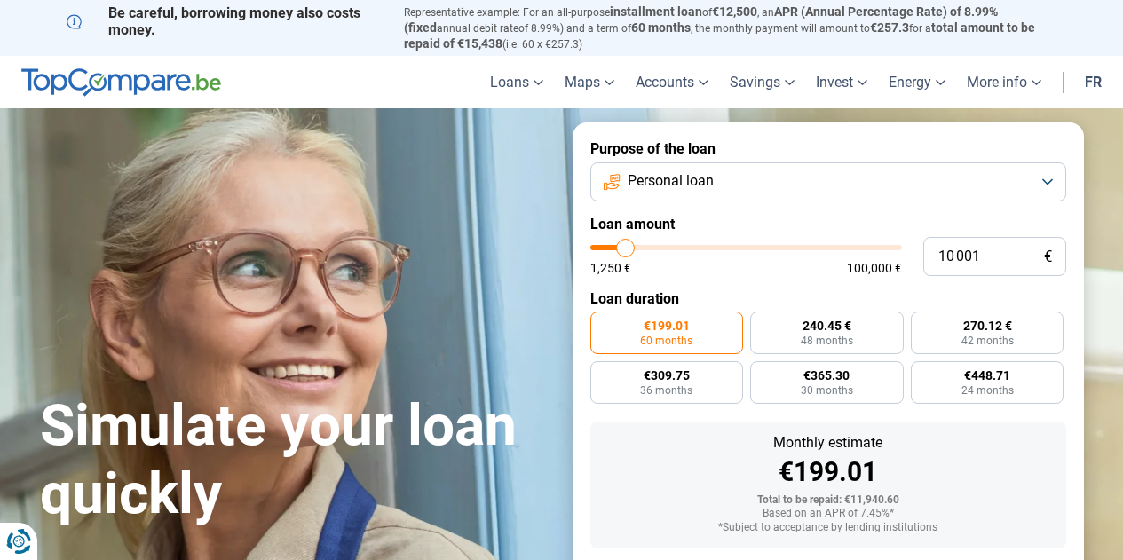 This screenshot has height=560, width=1123. Describe the element at coordinates (827, 326) in the screenshot. I see `font: 240.45 €` at that location.